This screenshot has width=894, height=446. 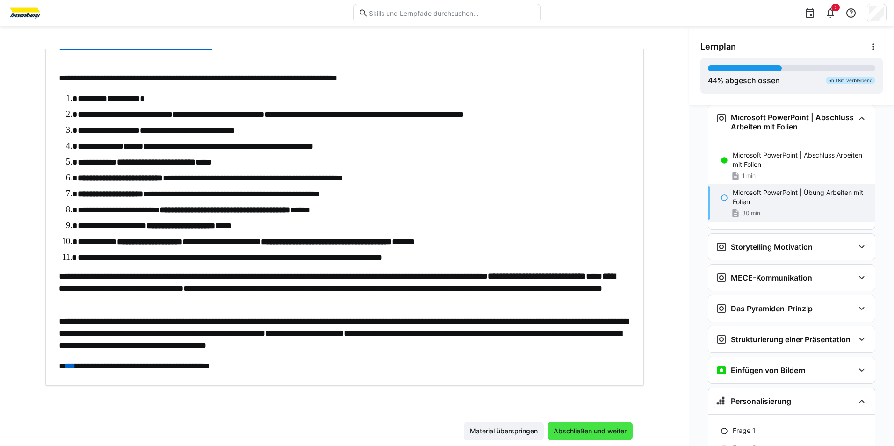 I want to click on h3: Das Pyramiden-Prinzip, so click(x=772, y=309).